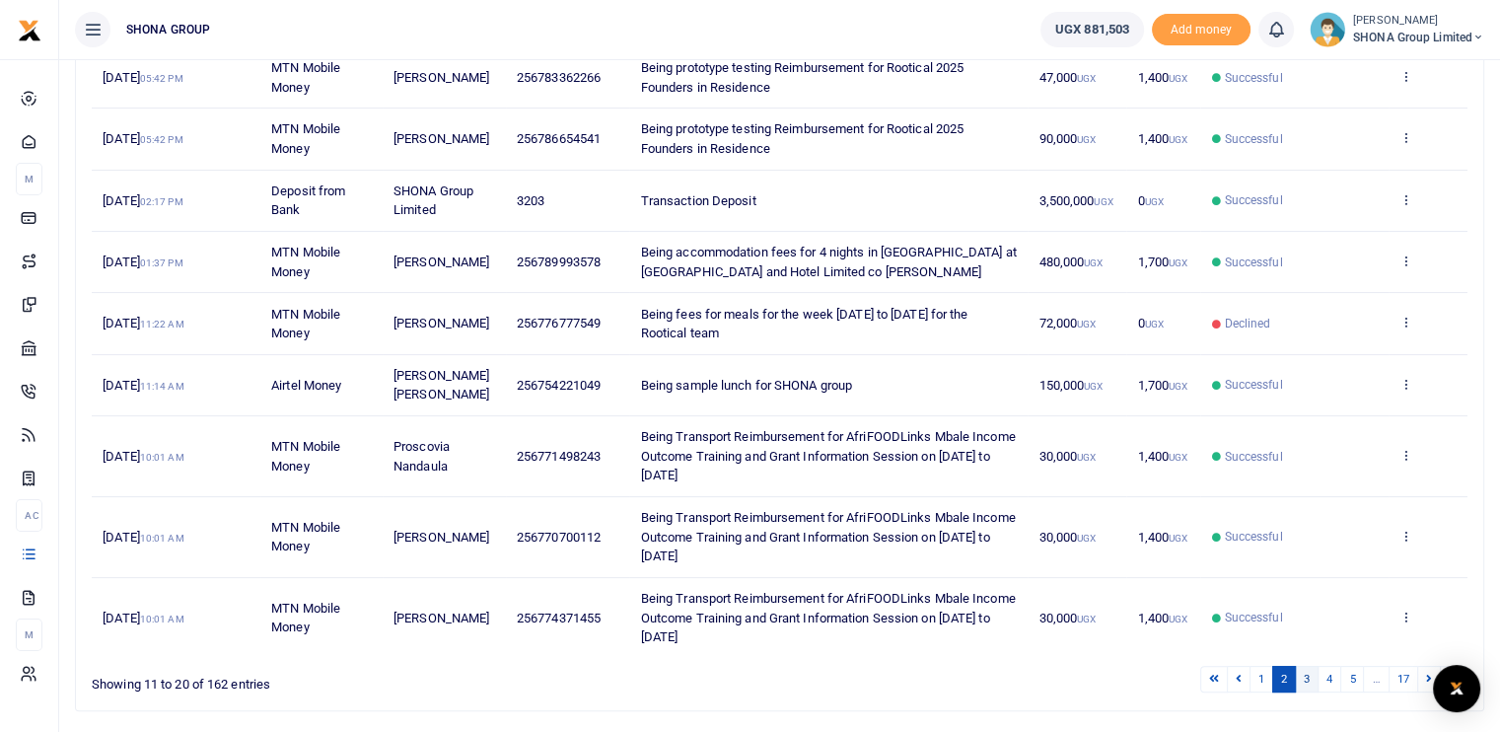 This screenshot has height=732, width=1500. I want to click on span: 150,000, so click(1070, 385).